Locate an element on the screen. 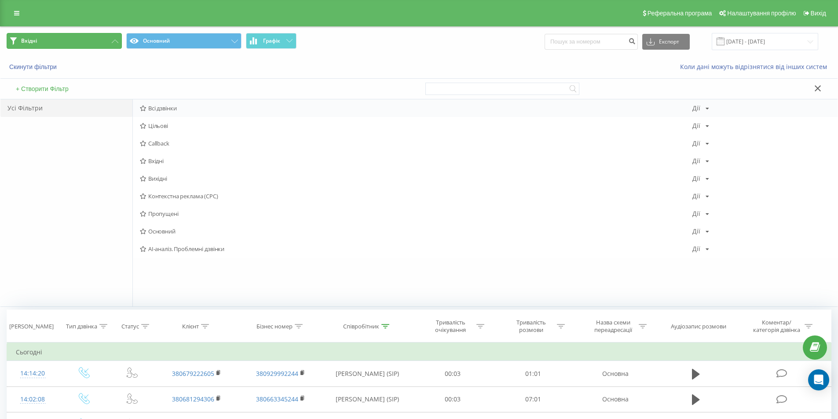  div: Статус is located at coordinates (130, 326).